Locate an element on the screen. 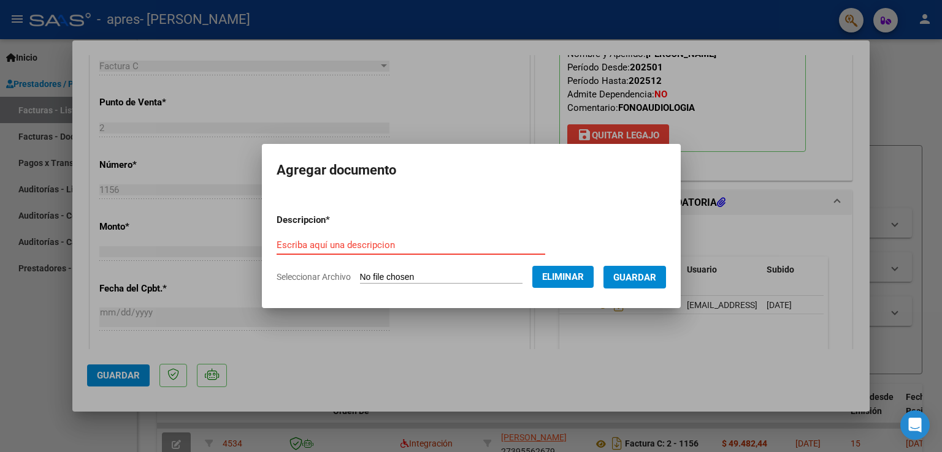 The width and height of the screenshot is (942, 452). div: Open Intercom Messenger is located at coordinates (915, 425).